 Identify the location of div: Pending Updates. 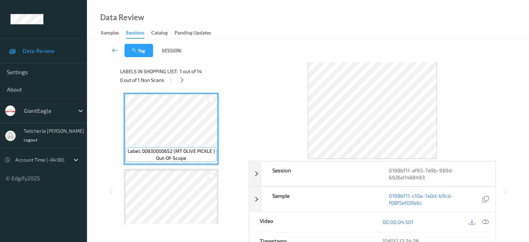
(193, 33).